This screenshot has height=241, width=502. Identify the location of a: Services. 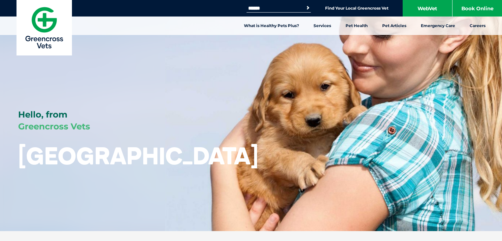
(322, 26).